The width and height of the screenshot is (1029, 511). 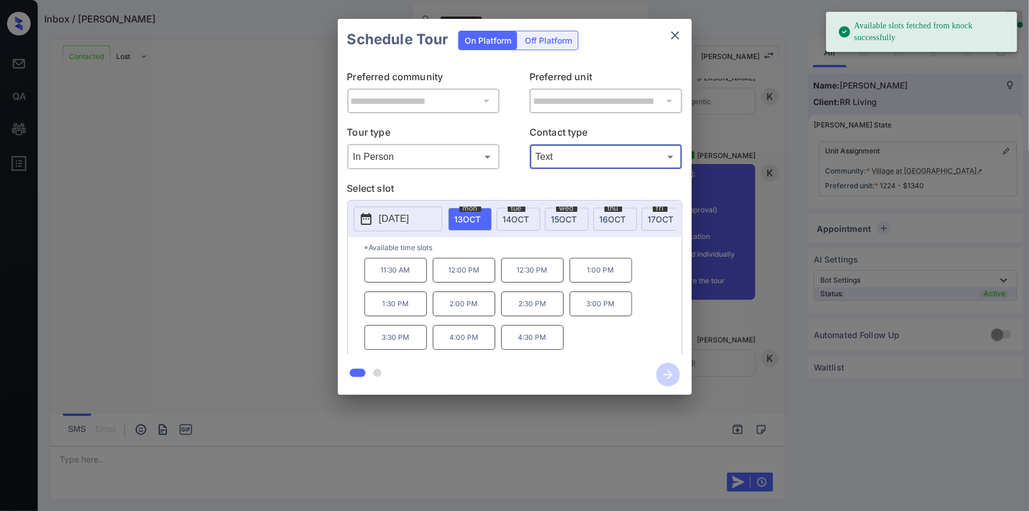 I want to click on button: close, so click(x=675, y=35).